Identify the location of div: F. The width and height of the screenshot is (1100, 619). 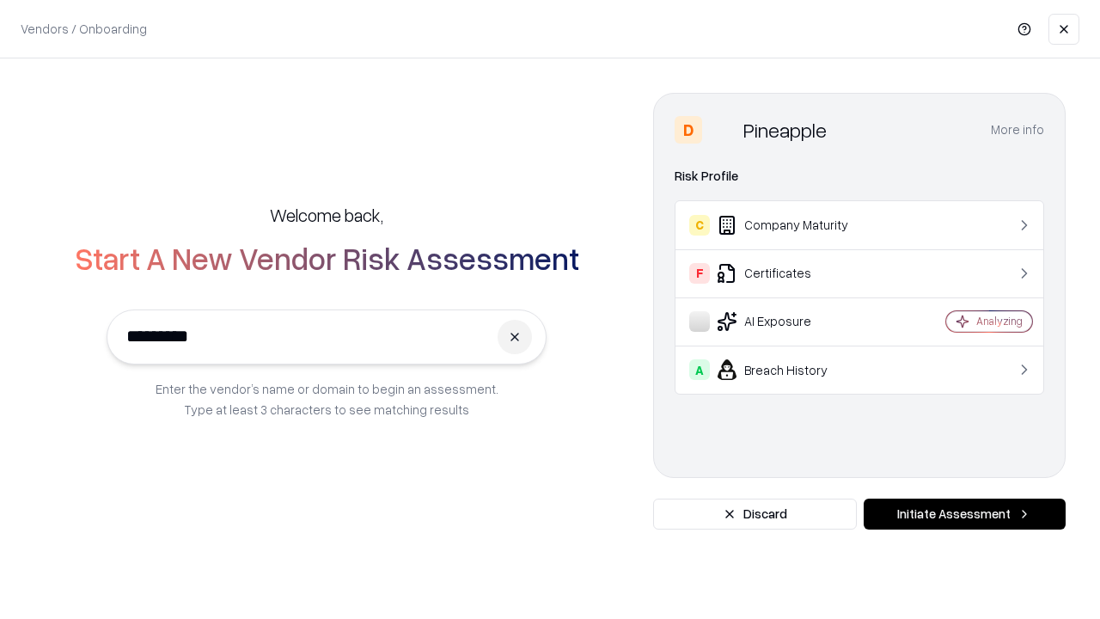
(699, 273).